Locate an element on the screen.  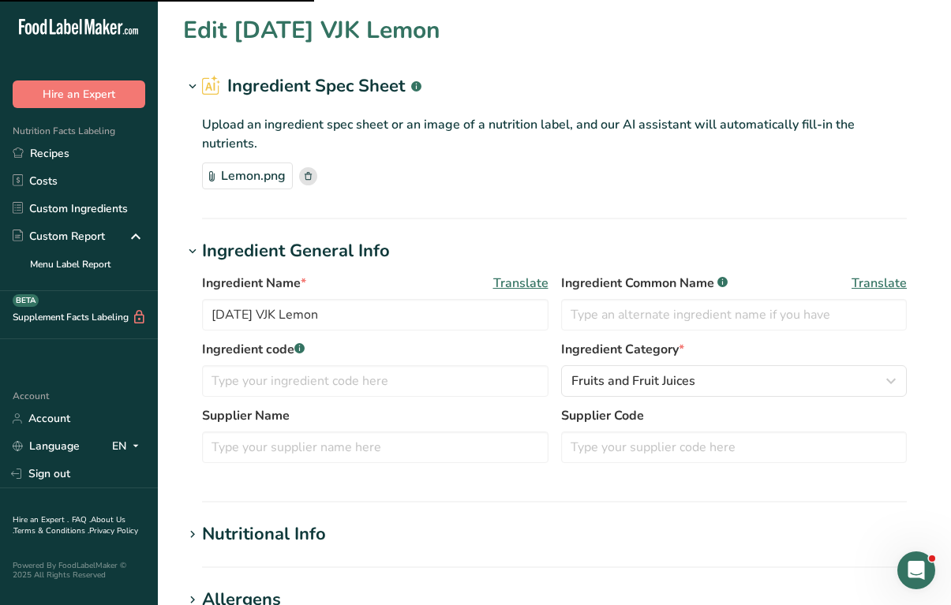
div: Ingredient General Info is located at coordinates (296, 251).